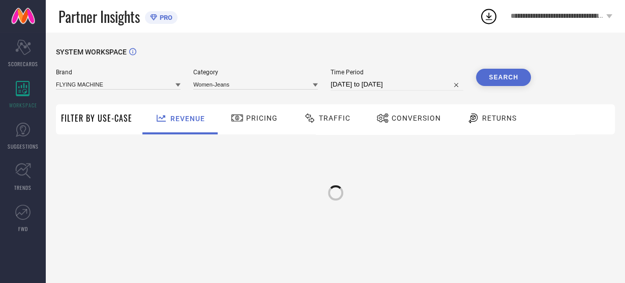 Image resolution: width=625 pixels, height=283 pixels. What do you see at coordinates (23, 105) in the screenshot?
I see `span: WORKSPACE` at bounding box center [23, 105].